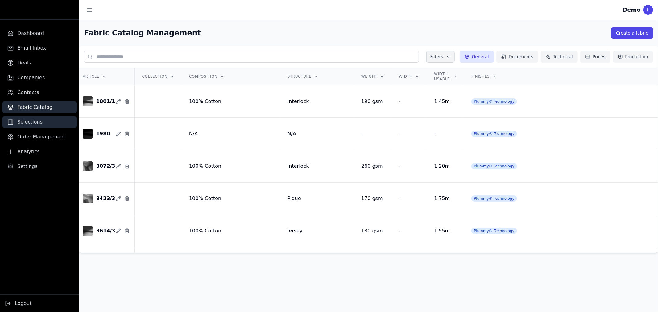 The image size is (658, 312). Describe the element at coordinates (27, 166) in the screenshot. I see `span: Settings` at that location.